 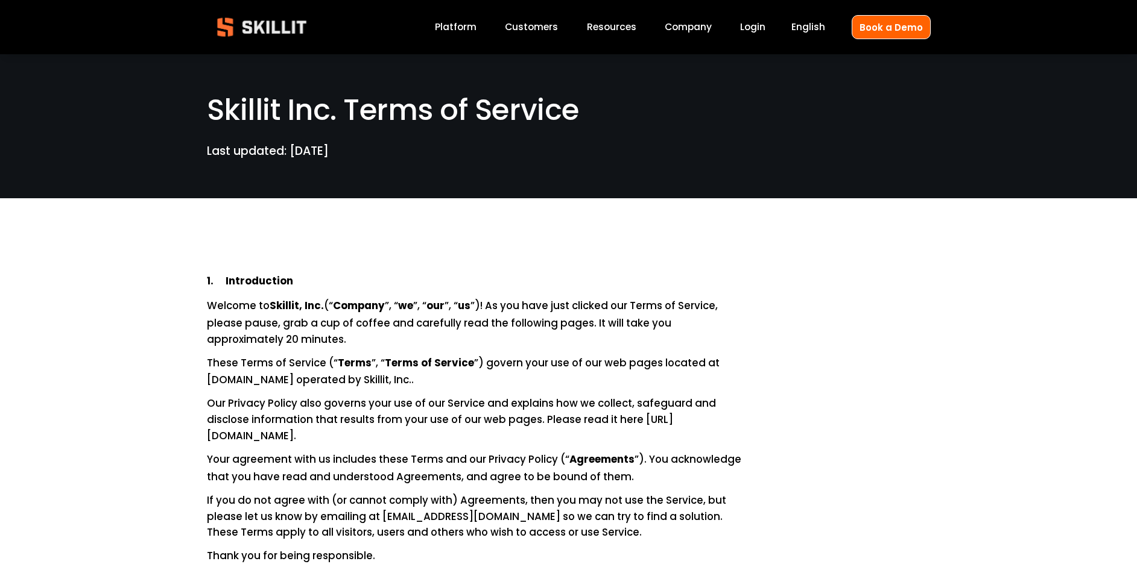 I want to click on strong: Terms, so click(x=355, y=364).